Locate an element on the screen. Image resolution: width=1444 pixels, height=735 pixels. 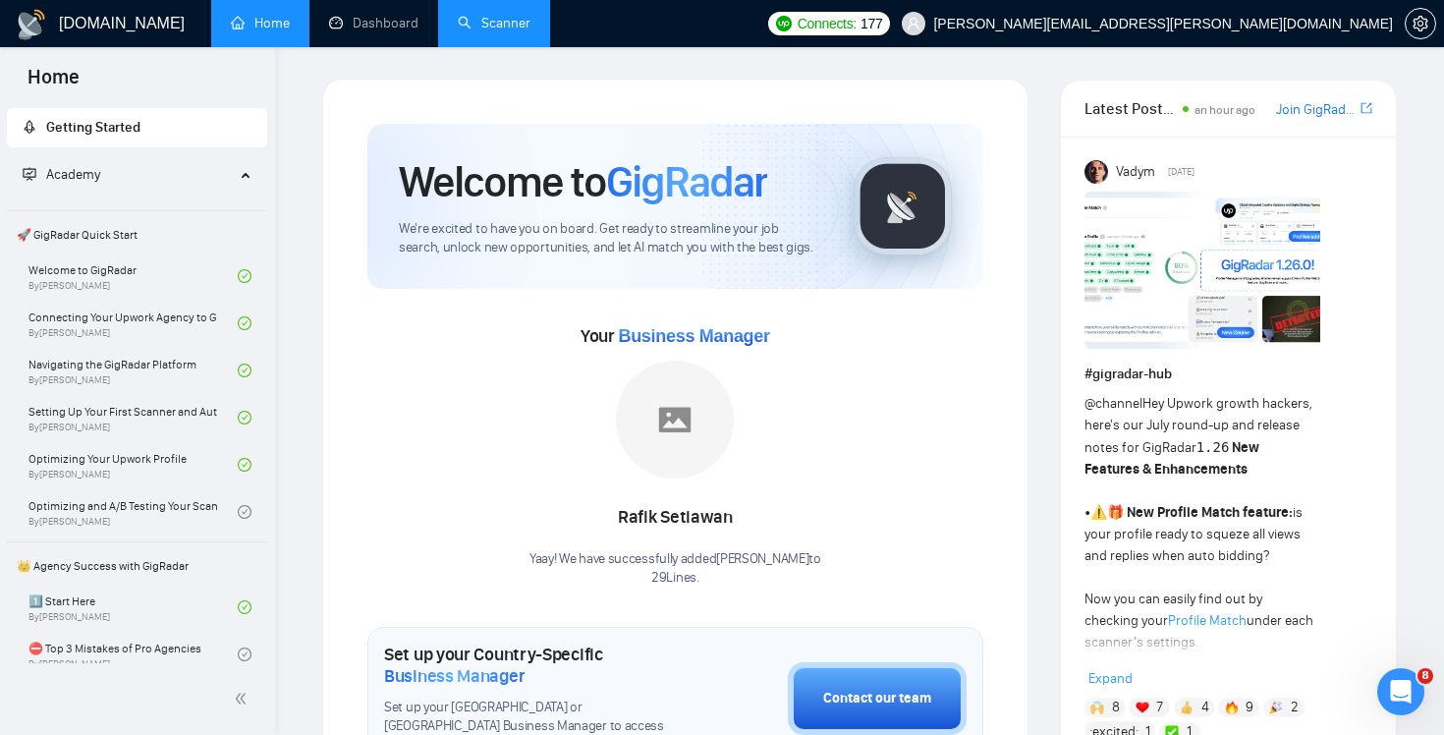
span: 7 is located at coordinates (1159, 707).